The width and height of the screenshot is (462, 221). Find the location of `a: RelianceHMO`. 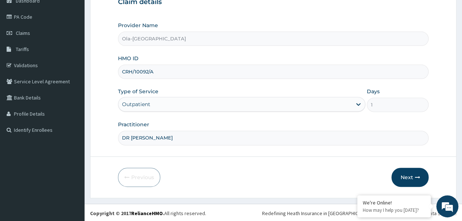

a: RelianceHMO is located at coordinates (147, 214).